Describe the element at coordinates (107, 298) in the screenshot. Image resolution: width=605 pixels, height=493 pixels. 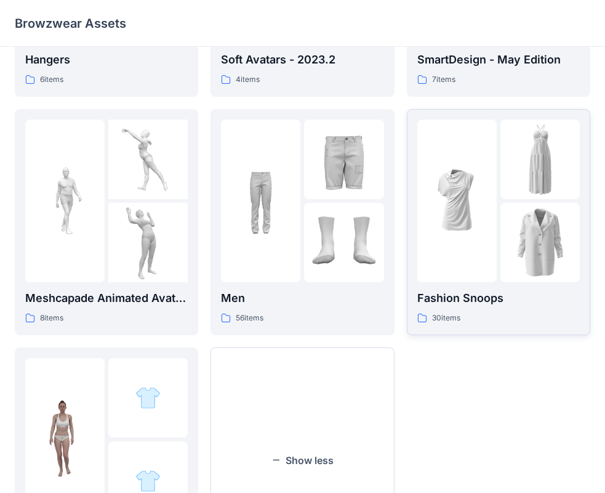
I see `p: Meshcapade Animated Avatars` at that location.